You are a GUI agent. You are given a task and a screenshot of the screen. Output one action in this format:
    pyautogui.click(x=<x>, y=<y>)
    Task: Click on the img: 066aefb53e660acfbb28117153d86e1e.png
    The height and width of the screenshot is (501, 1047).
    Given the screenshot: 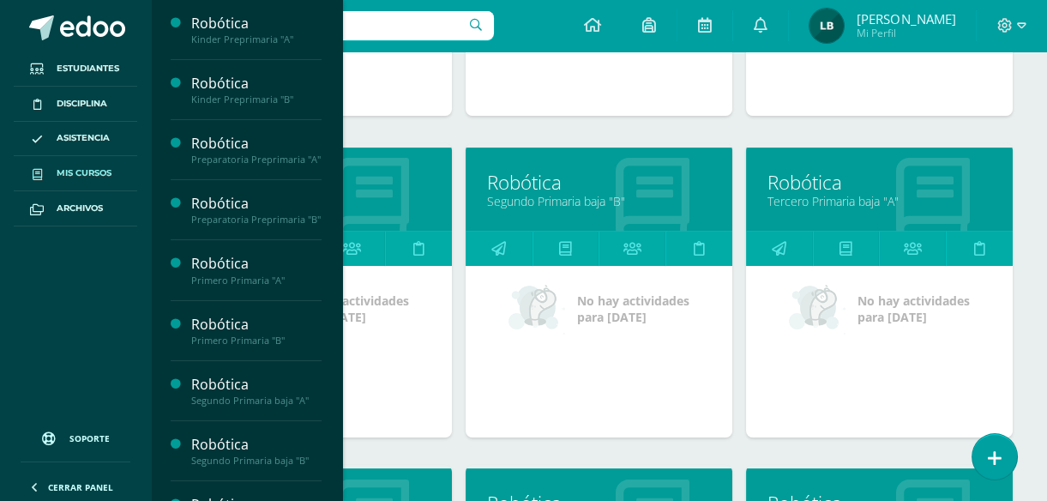 What is the action you would take?
    pyautogui.click(x=826, y=26)
    